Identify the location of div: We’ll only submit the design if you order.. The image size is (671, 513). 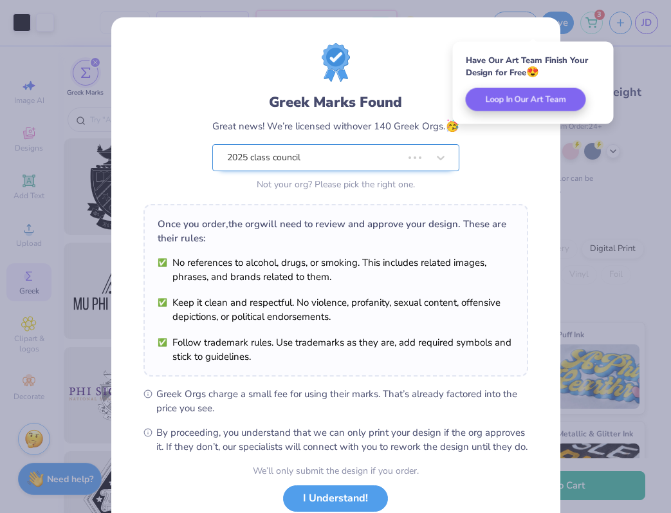
(336, 470).